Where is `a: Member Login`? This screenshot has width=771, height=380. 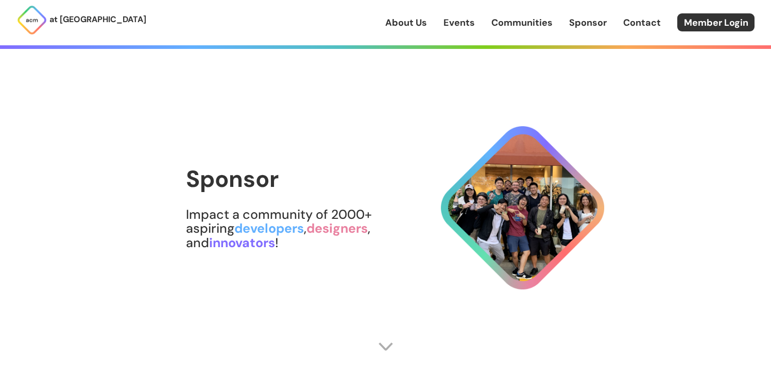
a: Member Login is located at coordinates (716, 22).